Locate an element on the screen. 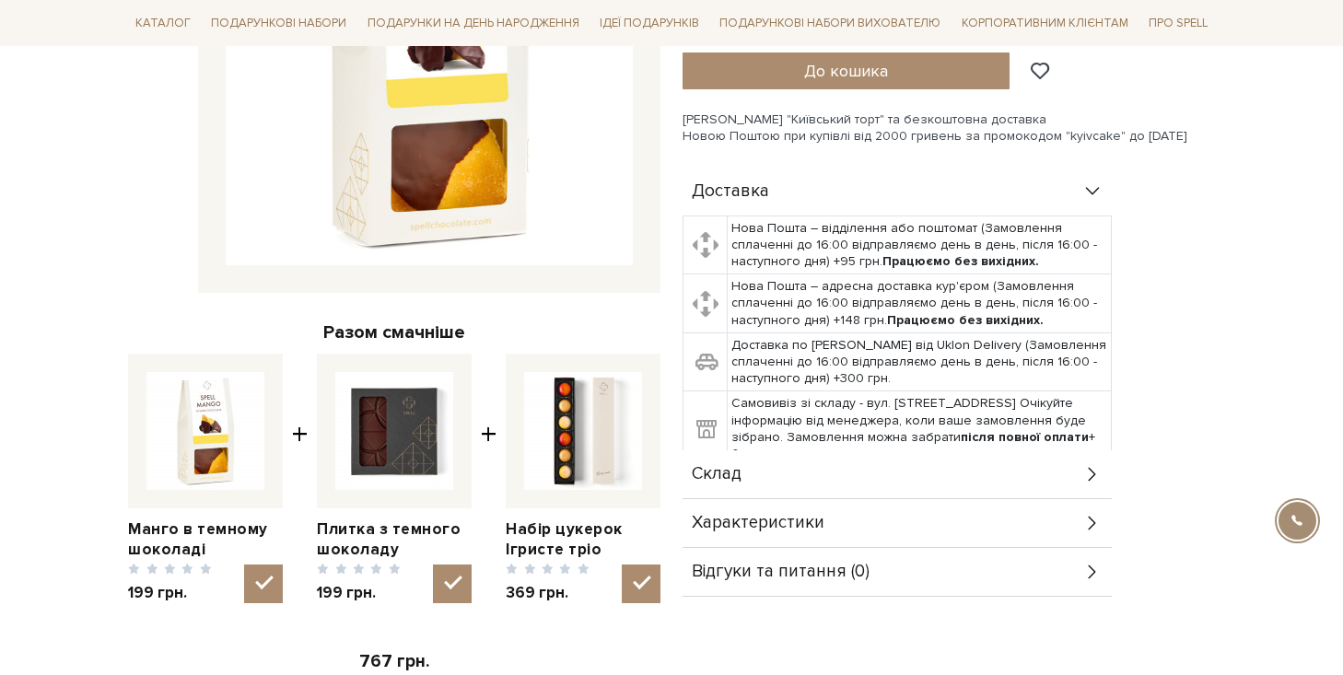 This screenshot has height=675, width=1343. img: Манго в темному шоколаді is located at coordinates (205, 431).